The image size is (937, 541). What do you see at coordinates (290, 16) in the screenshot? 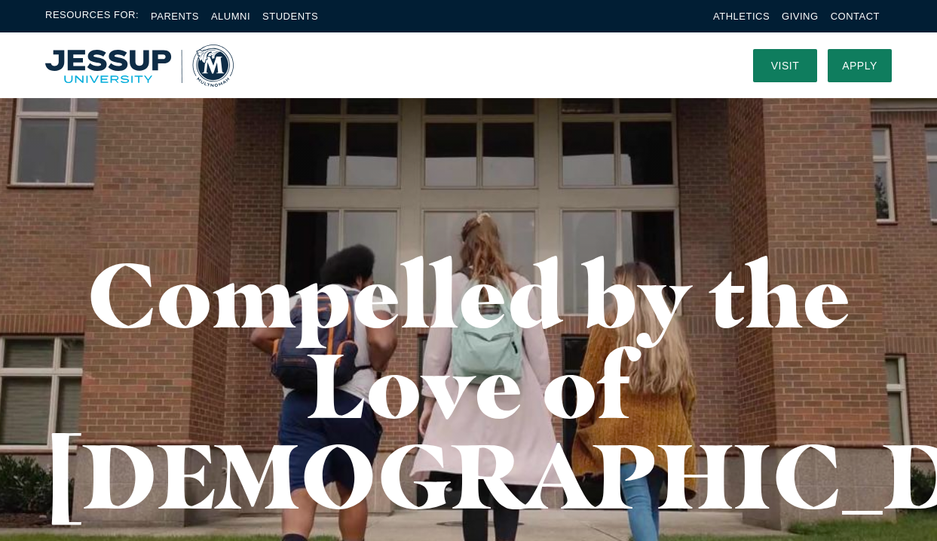
I see `a: Students` at bounding box center [290, 16].